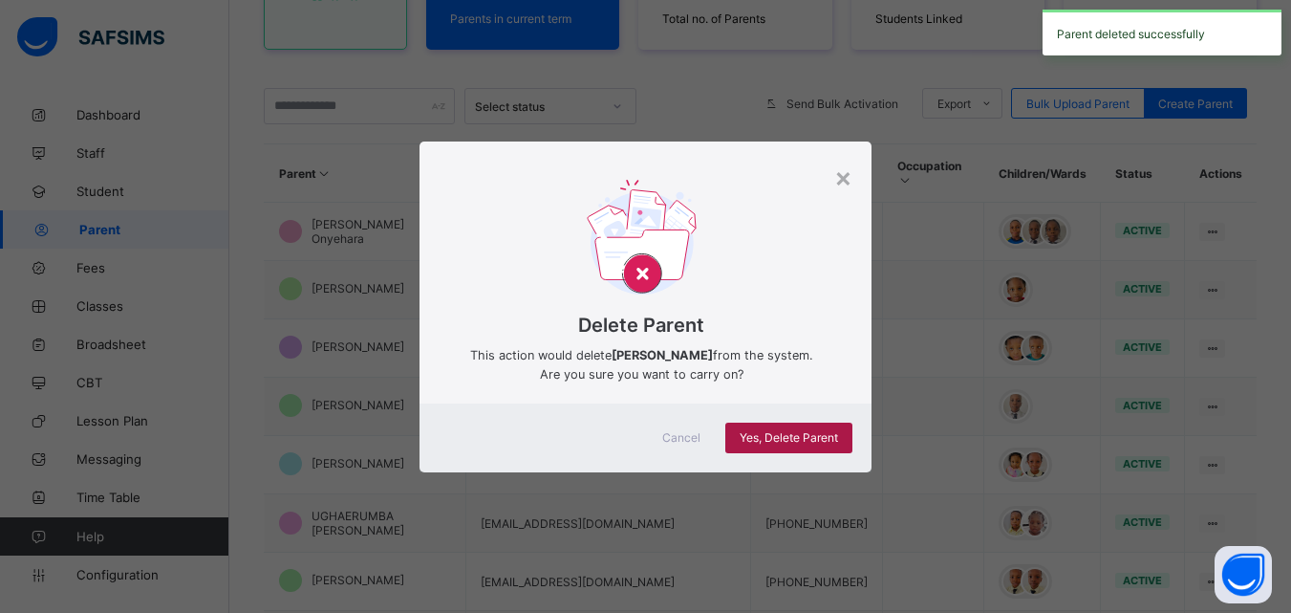  Describe the element at coordinates (1162, 32) in the screenshot. I see `div: Parent deleted successfully` at that location.